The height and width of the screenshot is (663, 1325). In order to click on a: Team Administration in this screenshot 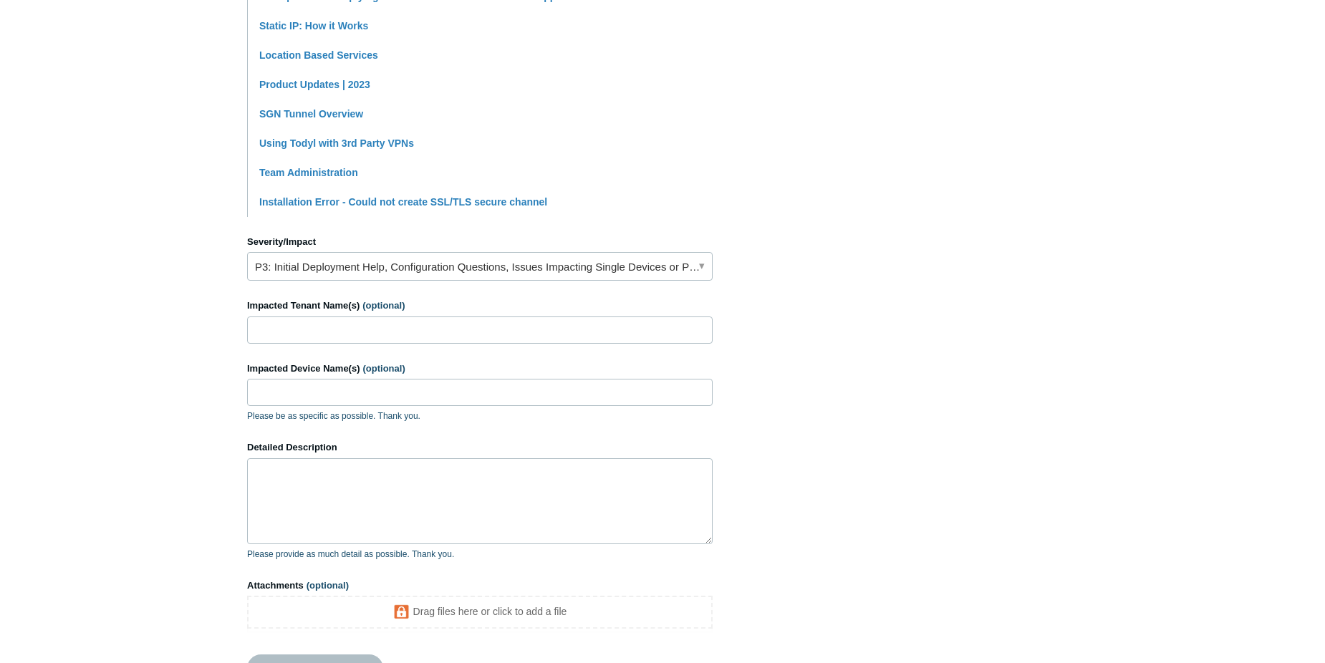, I will do `click(309, 173)`.